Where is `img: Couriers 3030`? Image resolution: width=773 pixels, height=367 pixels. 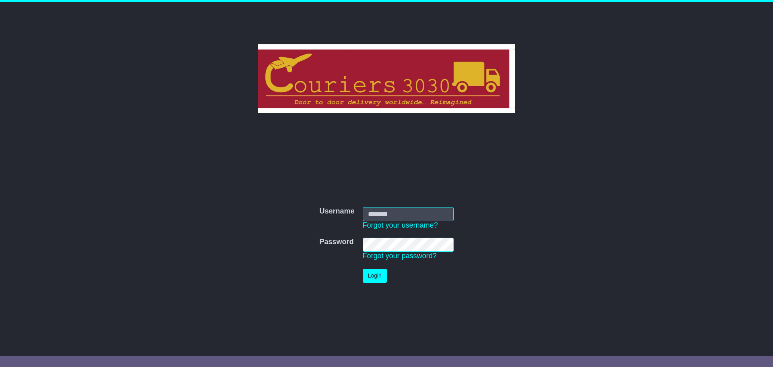 img: Couriers 3030 is located at coordinates (387, 79).